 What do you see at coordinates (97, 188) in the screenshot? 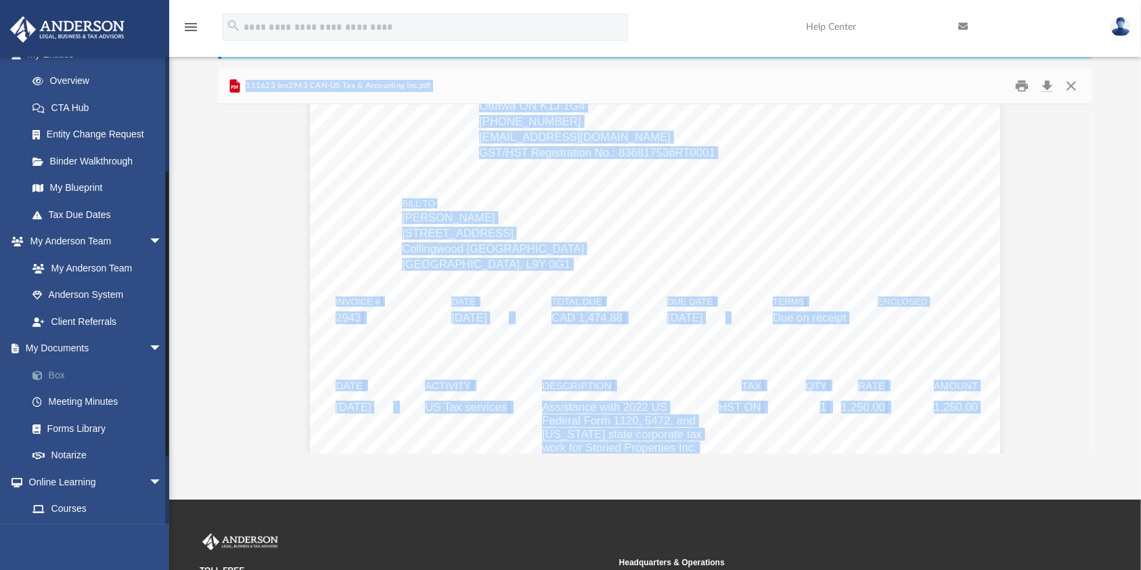
I see `a: My Blueprint` at bounding box center [97, 188].